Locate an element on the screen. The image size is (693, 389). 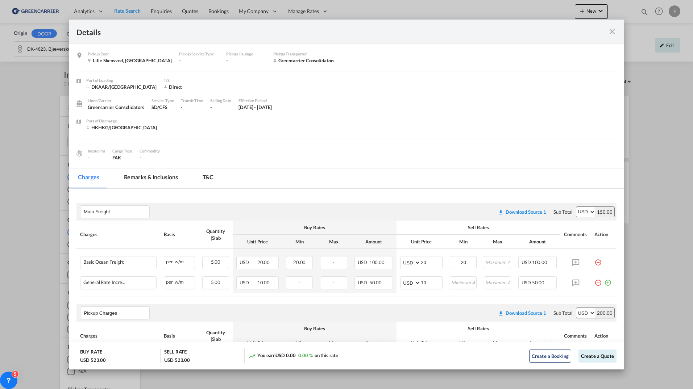
div: Port of Discharge is located at coordinates (121, 121).